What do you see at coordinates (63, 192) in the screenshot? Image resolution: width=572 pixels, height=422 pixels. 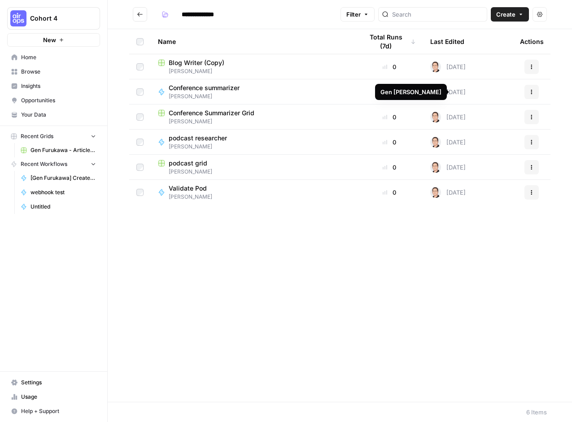 I see `span: webhook test` at bounding box center [63, 192].